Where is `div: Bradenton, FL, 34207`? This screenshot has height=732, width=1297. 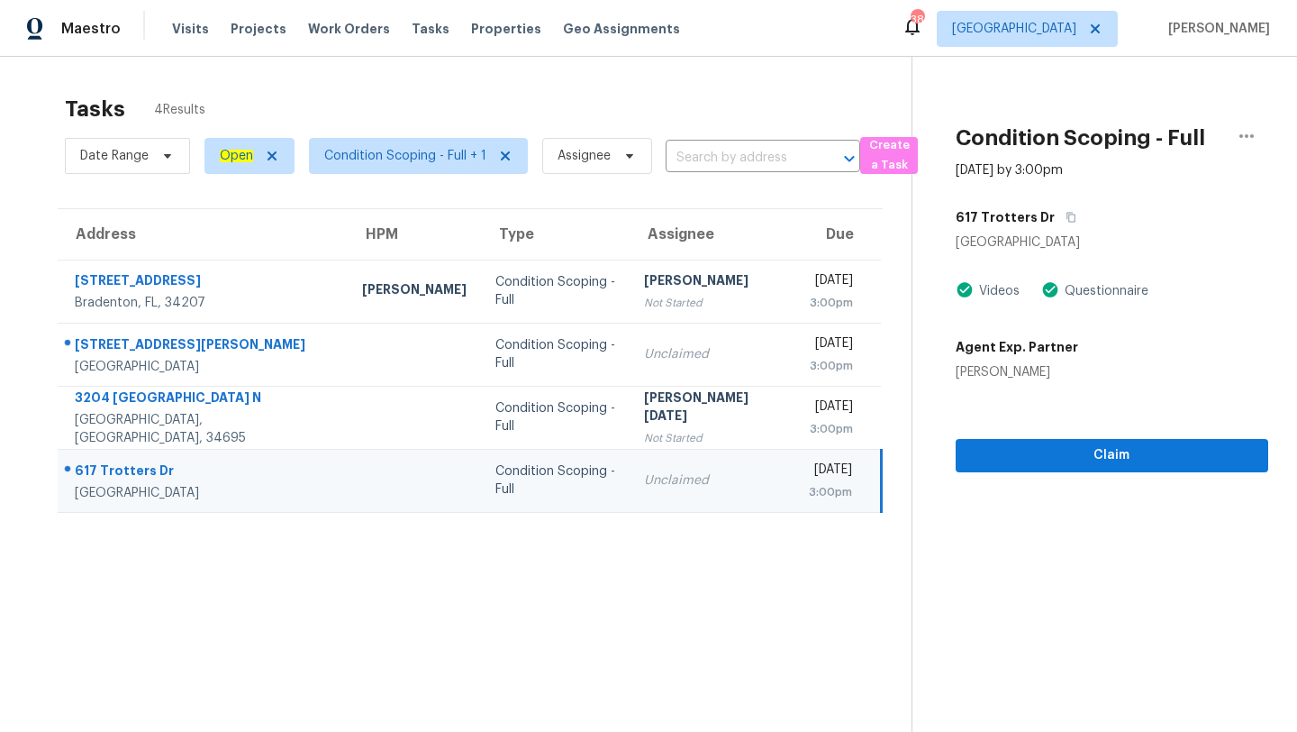 div: Bradenton, FL, 34207 is located at coordinates (204, 303).